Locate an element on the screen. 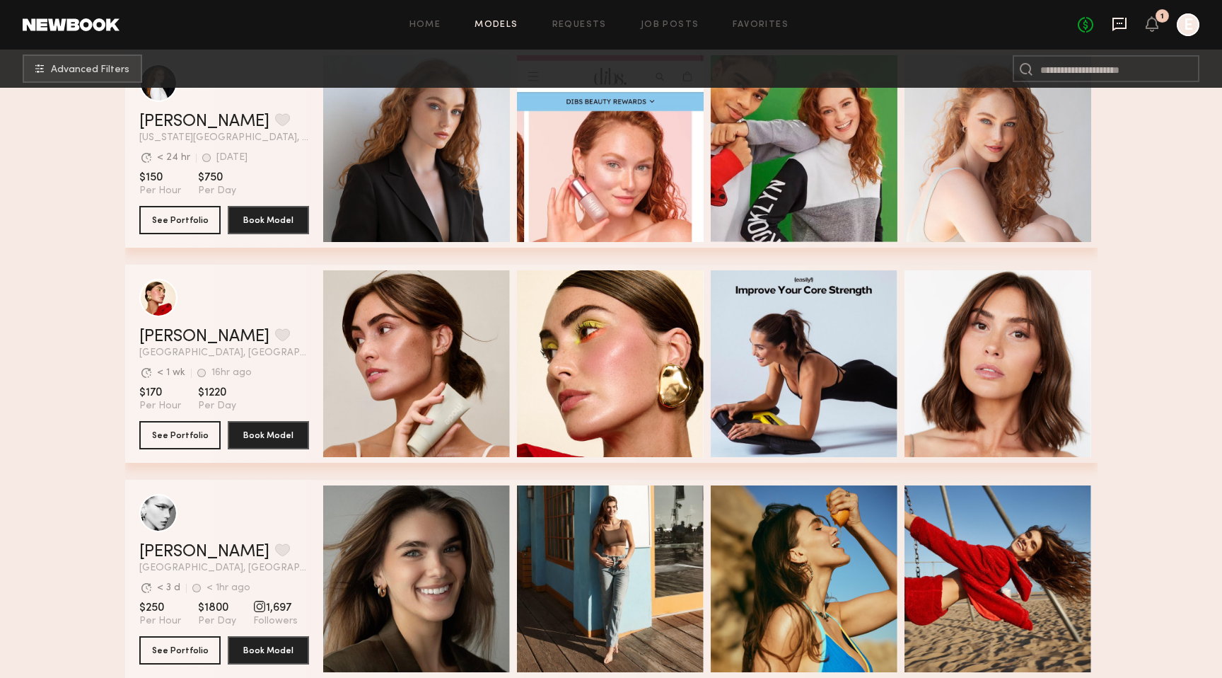  button: Advanced Filters is located at coordinates (82, 69).